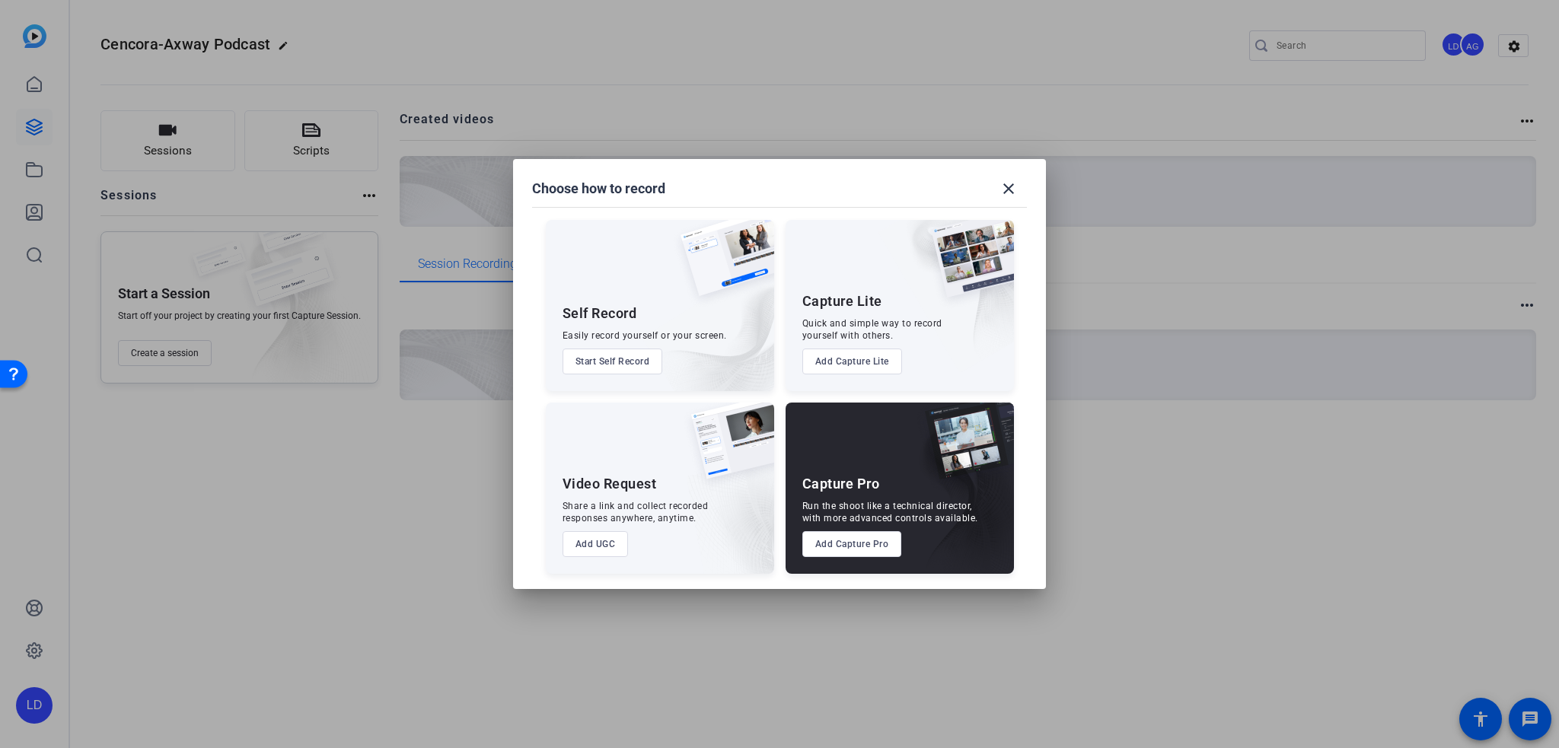  What do you see at coordinates (600, 314) in the screenshot?
I see `div: Self Record` at bounding box center [600, 314].